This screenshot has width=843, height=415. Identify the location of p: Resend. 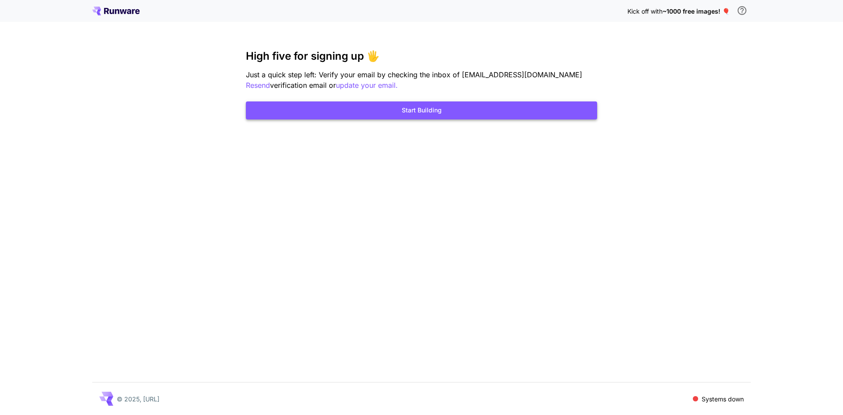
(258, 85).